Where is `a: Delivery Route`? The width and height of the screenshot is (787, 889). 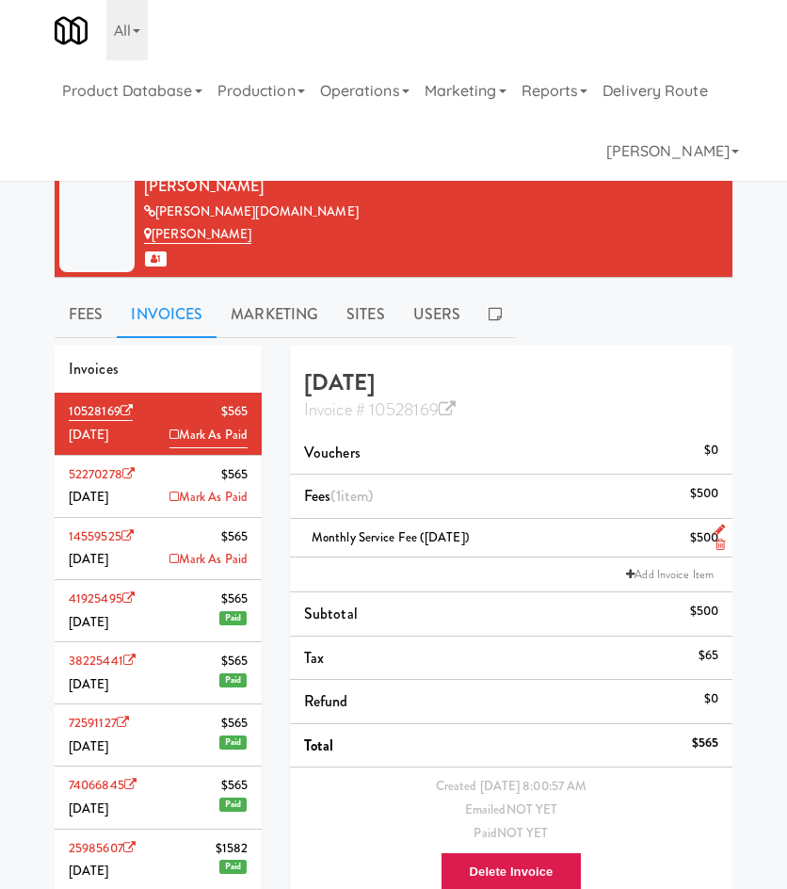
a: Delivery Route is located at coordinates (654, 90).